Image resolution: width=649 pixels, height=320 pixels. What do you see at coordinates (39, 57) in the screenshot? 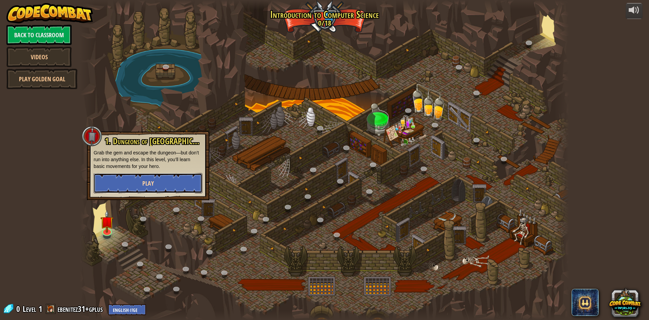
I see `a: Videos` at bounding box center [39, 57].